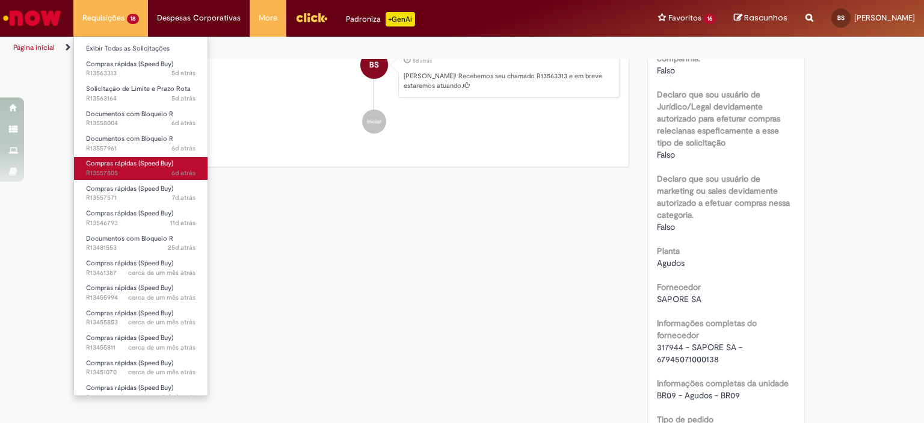  What do you see at coordinates (141, 348) in the screenshot?
I see `span: R13455811` at bounding box center [141, 348].